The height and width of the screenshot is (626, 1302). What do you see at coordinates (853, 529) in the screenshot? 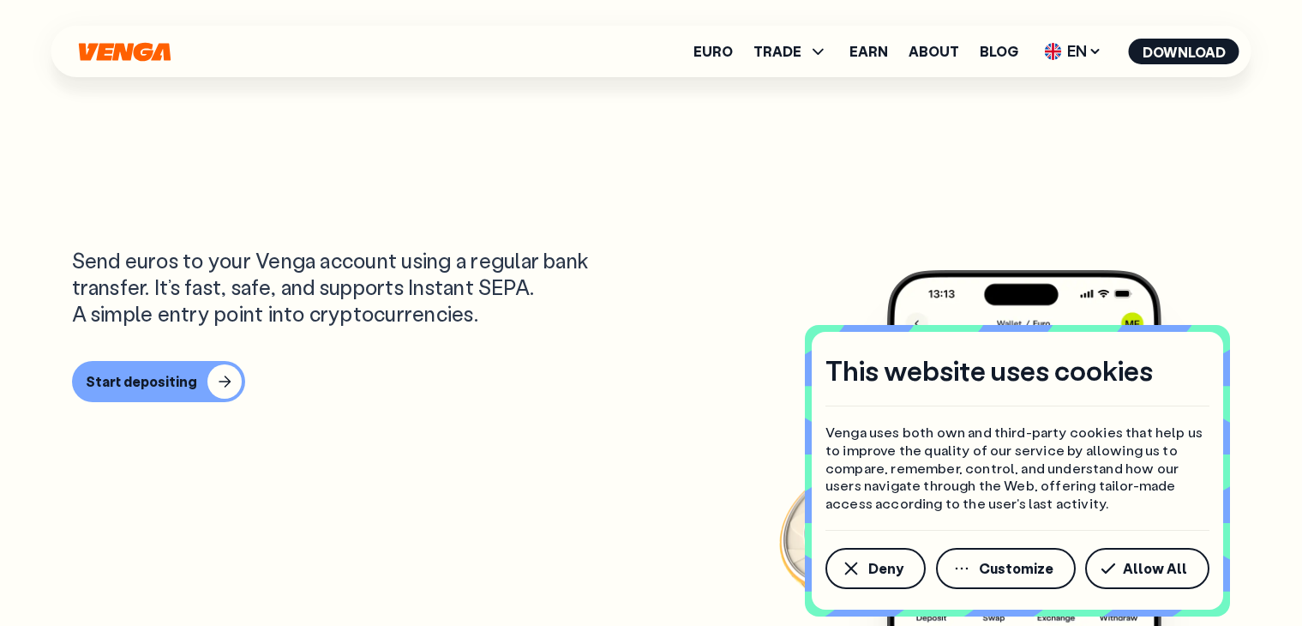
I see `img: Bitcoin` at bounding box center [853, 529].